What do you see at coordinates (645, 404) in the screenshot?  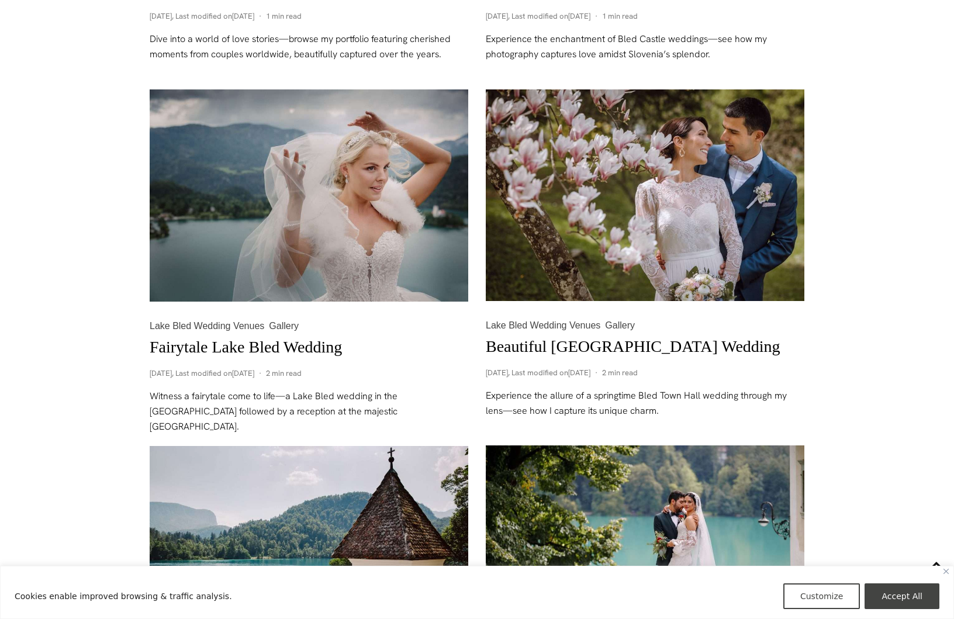 I see `p: Experience the allure of a springtime Bled Town Hall wedding through my lens—see how I capture it...` at bounding box center [645, 404].